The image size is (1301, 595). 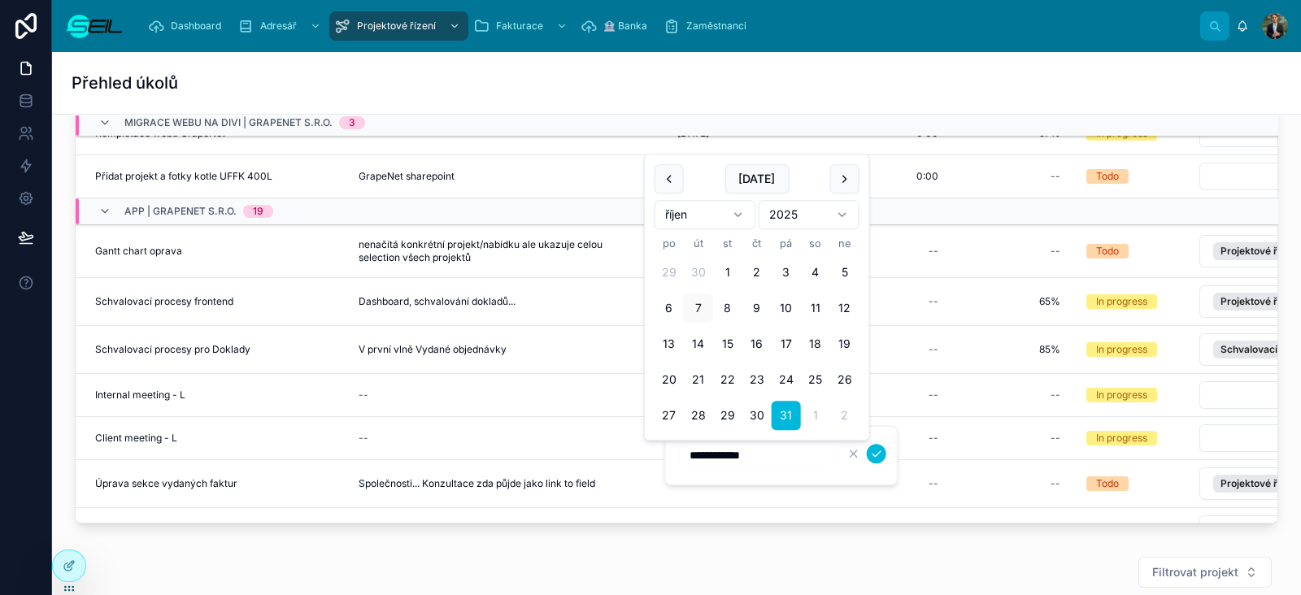 What do you see at coordinates (617, 26) in the screenshot?
I see `a: 🏦 Banka` at bounding box center [617, 26].